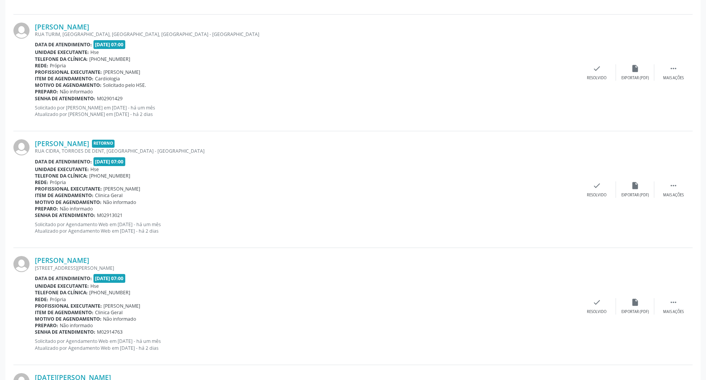 Image resolution: width=706 pixels, height=380 pixels. What do you see at coordinates (103, 144) in the screenshot?
I see `span: Retorno` at bounding box center [103, 144].